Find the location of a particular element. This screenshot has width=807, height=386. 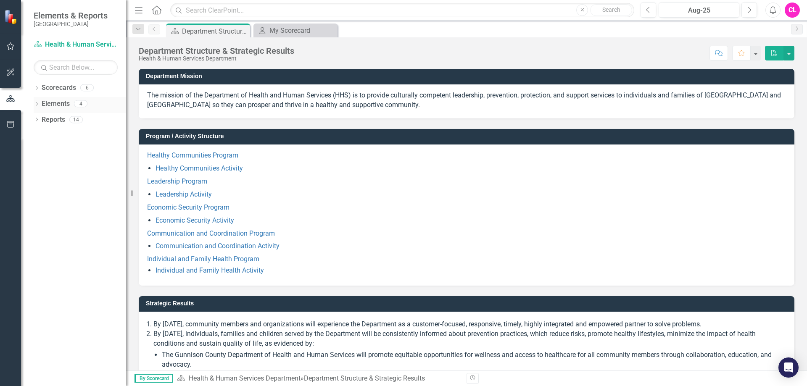

a: Healthy Communities Activity is located at coordinates (199, 168).